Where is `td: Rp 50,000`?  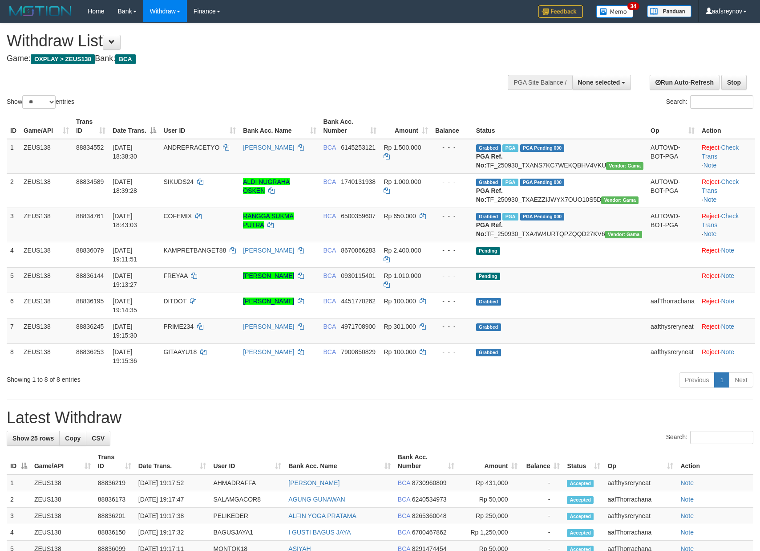
td: Rp 50,000 is located at coordinates (490, 499).